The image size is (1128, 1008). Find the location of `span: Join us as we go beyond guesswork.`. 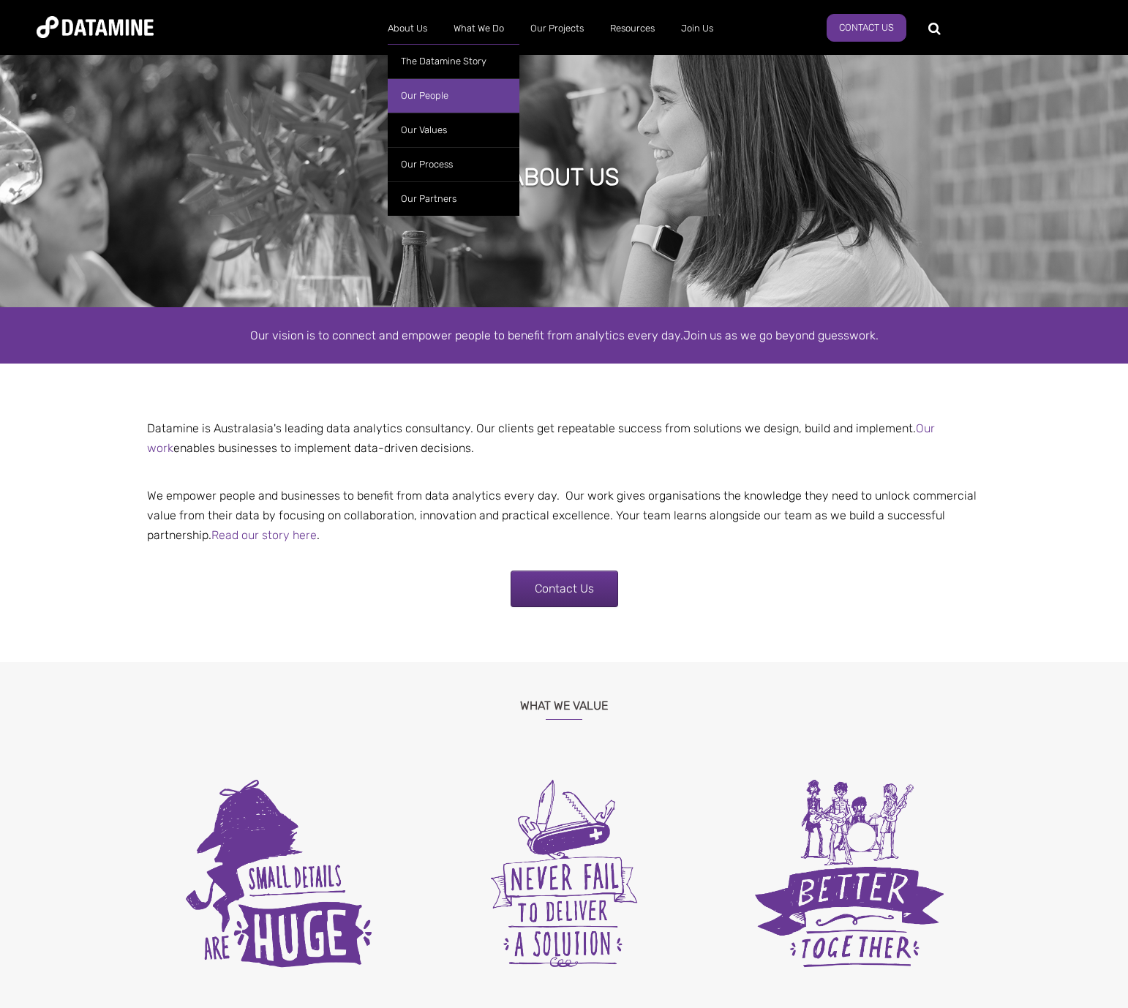

span: Join us as we go beyond guesswork. is located at coordinates (781, 335).